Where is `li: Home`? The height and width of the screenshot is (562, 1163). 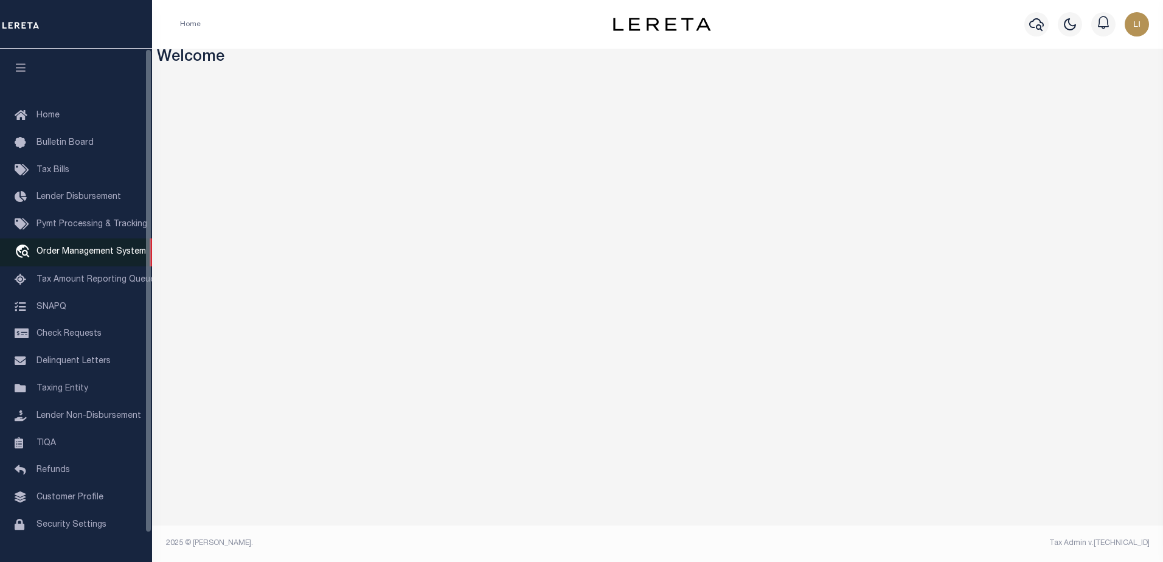 li: Home is located at coordinates (190, 24).